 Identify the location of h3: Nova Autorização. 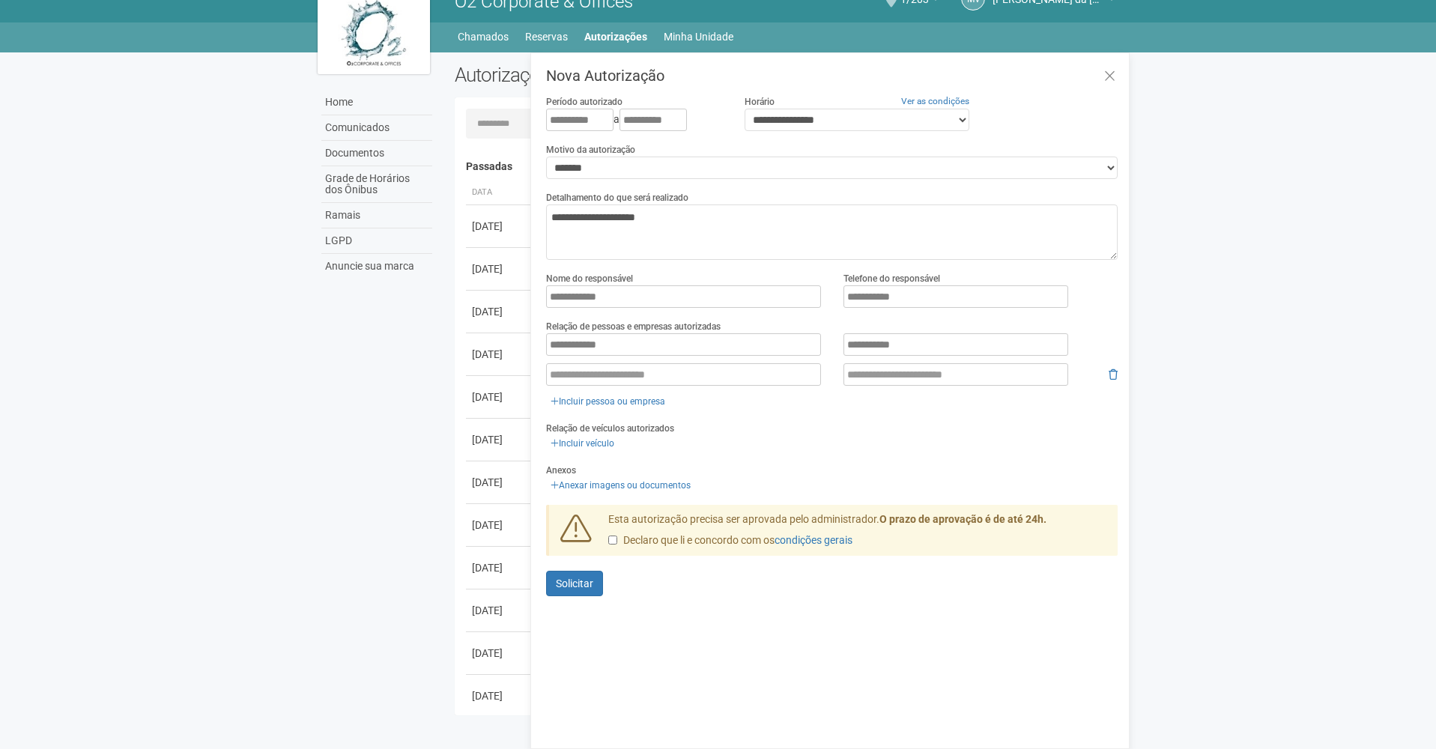
(832, 76).